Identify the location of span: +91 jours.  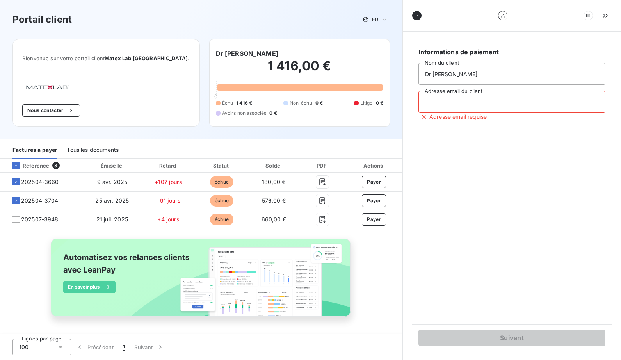
(168, 200).